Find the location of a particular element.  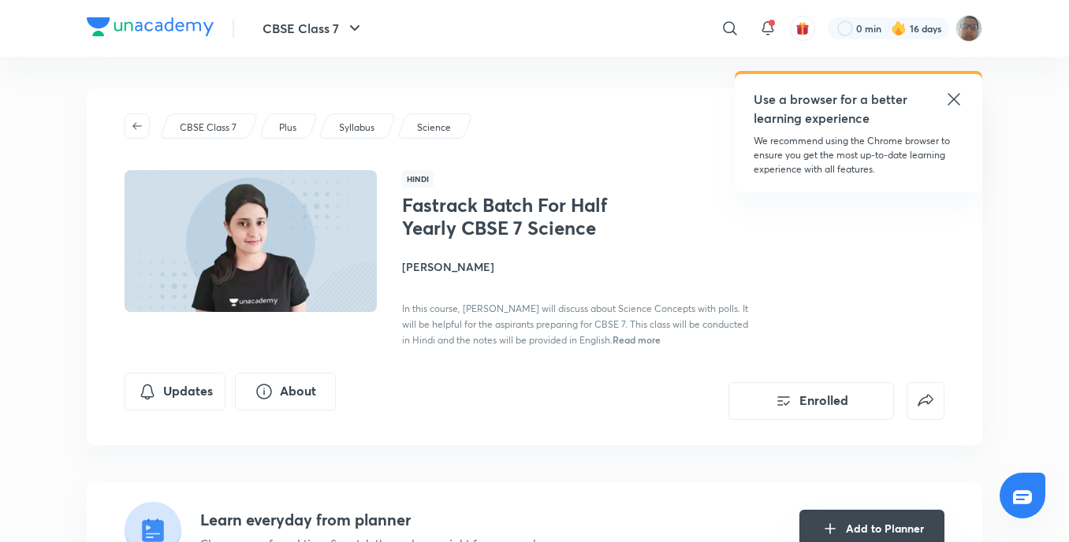

p: We recommend using the Chrome browser to ensure you get the most up-to-date learning experience w... is located at coordinates (858, 155).